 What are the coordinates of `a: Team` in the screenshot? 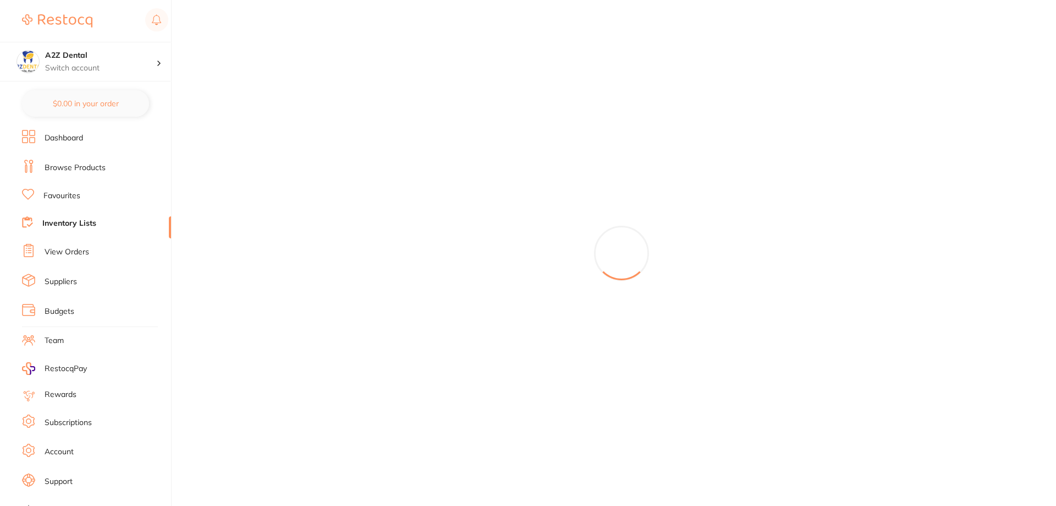 It's located at (54, 340).